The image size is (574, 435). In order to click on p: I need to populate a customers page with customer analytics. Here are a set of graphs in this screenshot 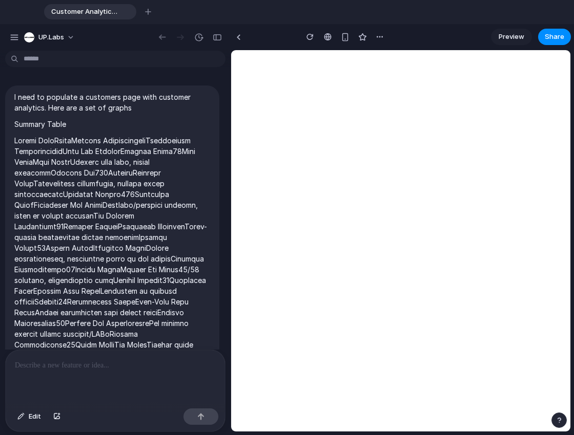, I will do `click(112, 102)`.